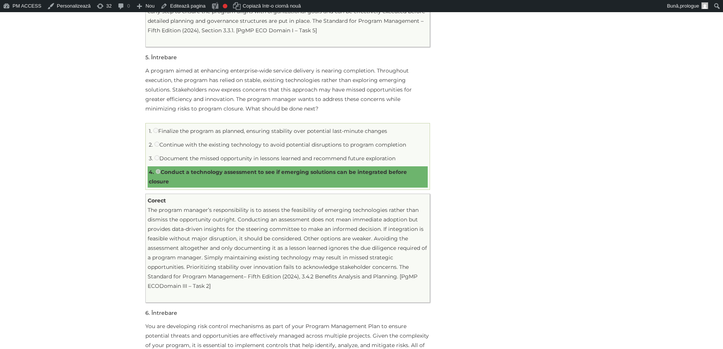  I want to click on p: A program aimed at enhancing enterprise-wide service delivery is nearing completion. Throughout e..., so click(288, 90).